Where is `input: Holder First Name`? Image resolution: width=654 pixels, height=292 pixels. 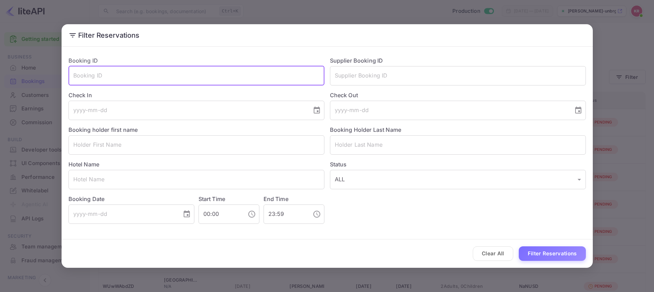
input: Holder First Name is located at coordinates (196, 145).